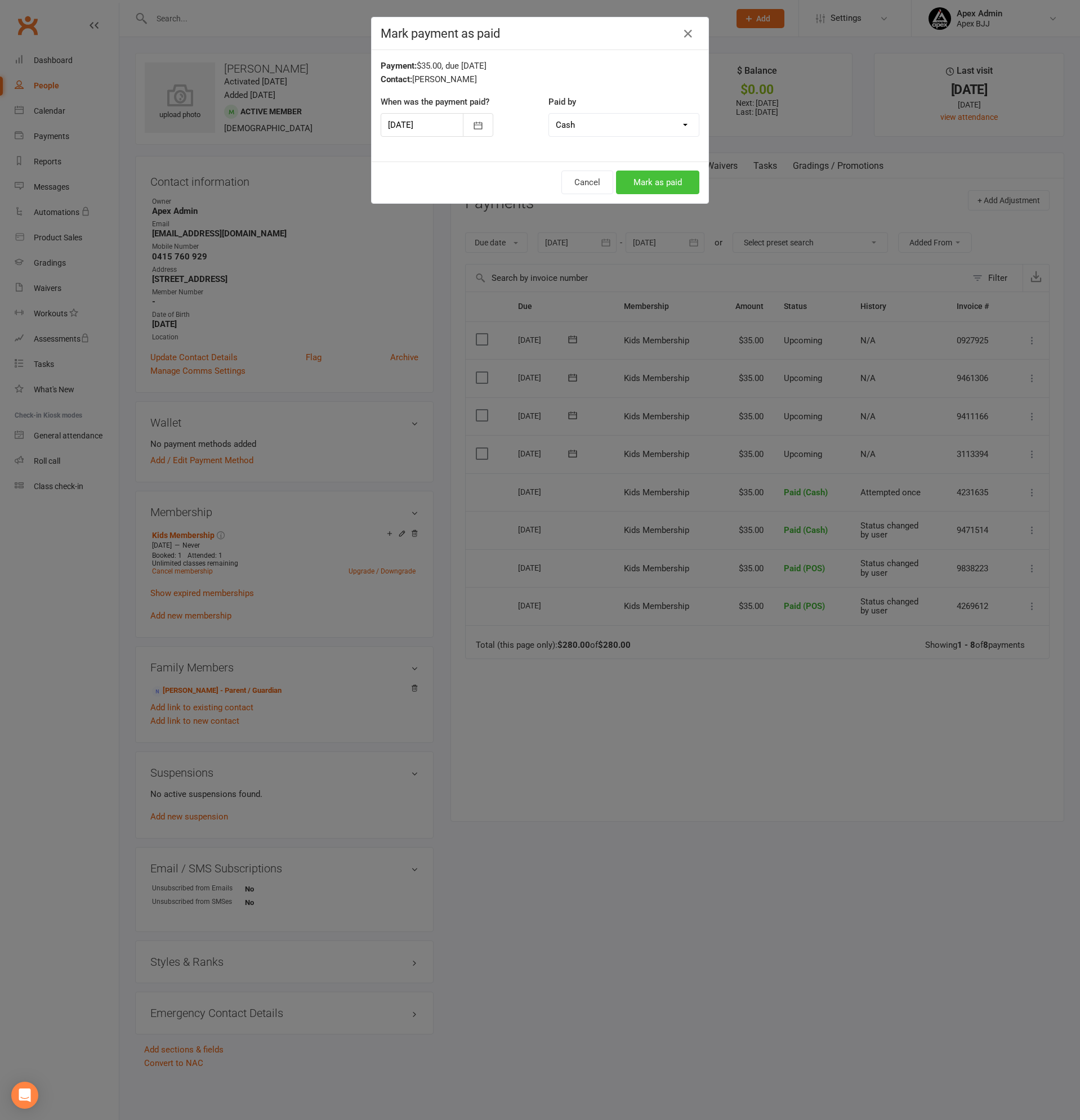  What do you see at coordinates (688, 33) in the screenshot?
I see `button: Close` at bounding box center [688, 33].